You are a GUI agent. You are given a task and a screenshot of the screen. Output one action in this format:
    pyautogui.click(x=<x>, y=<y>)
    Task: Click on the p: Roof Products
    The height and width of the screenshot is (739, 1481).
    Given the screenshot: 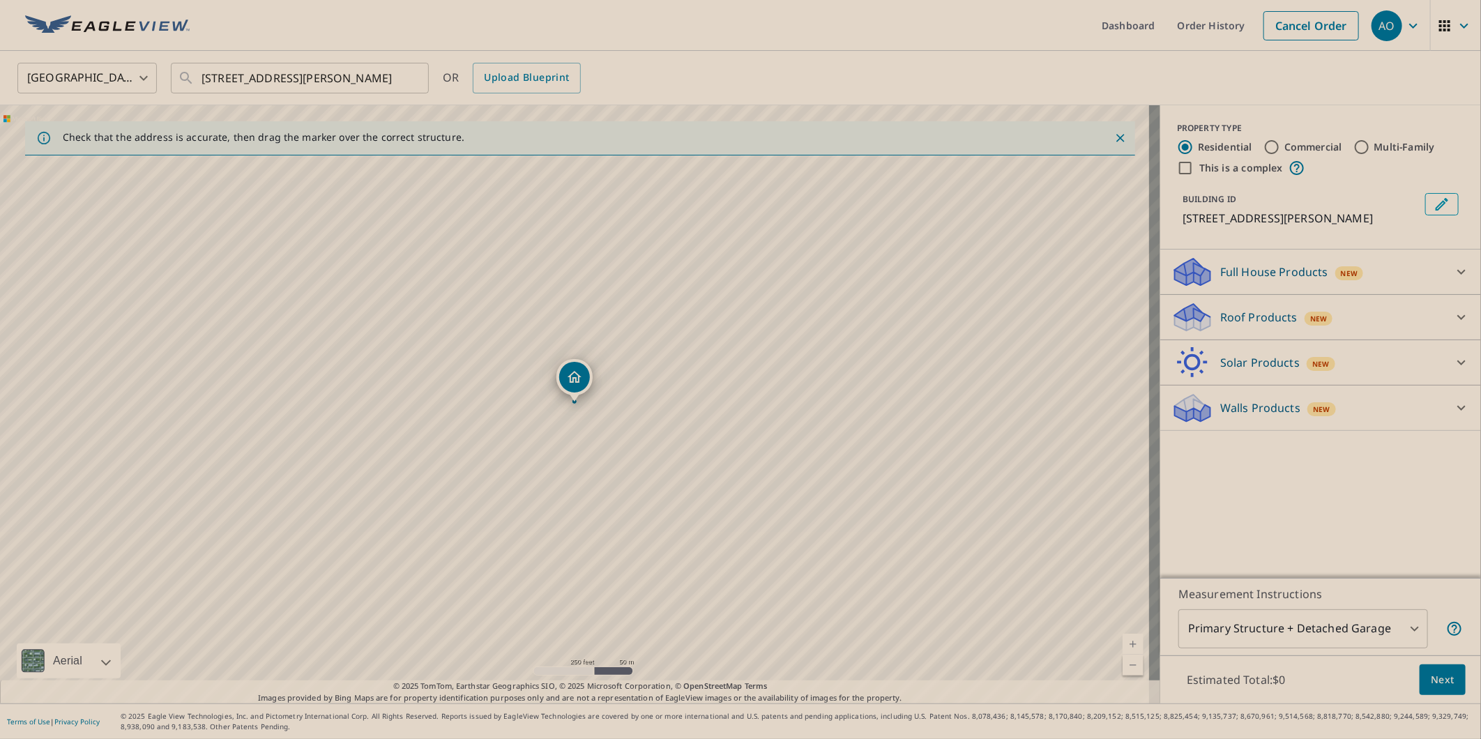 What is the action you would take?
    pyautogui.click(x=1259, y=317)
    